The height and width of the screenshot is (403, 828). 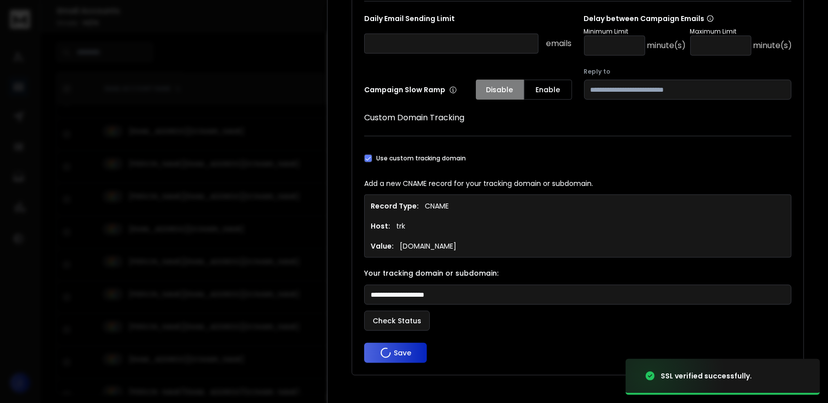 What do you see at coordinates (401, 226) in the screenshot?
I see `p: trk` at bounding box center [401, 226].